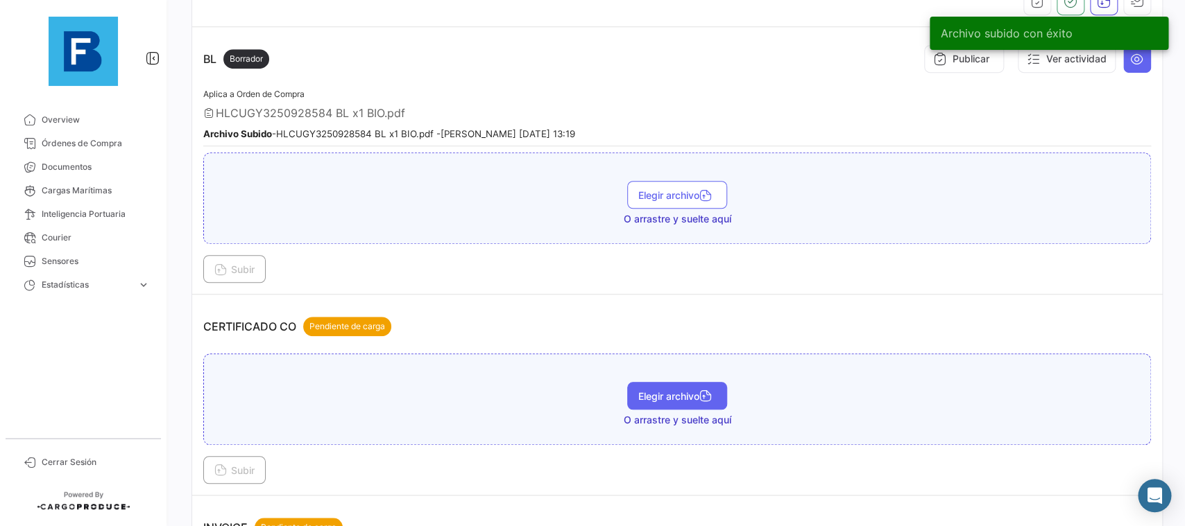 This screenshot has width=1185, height=526. Describe the element at coordinates (83, 144) in the screenshot. I see `a: Órdenes de Compra` at that location.